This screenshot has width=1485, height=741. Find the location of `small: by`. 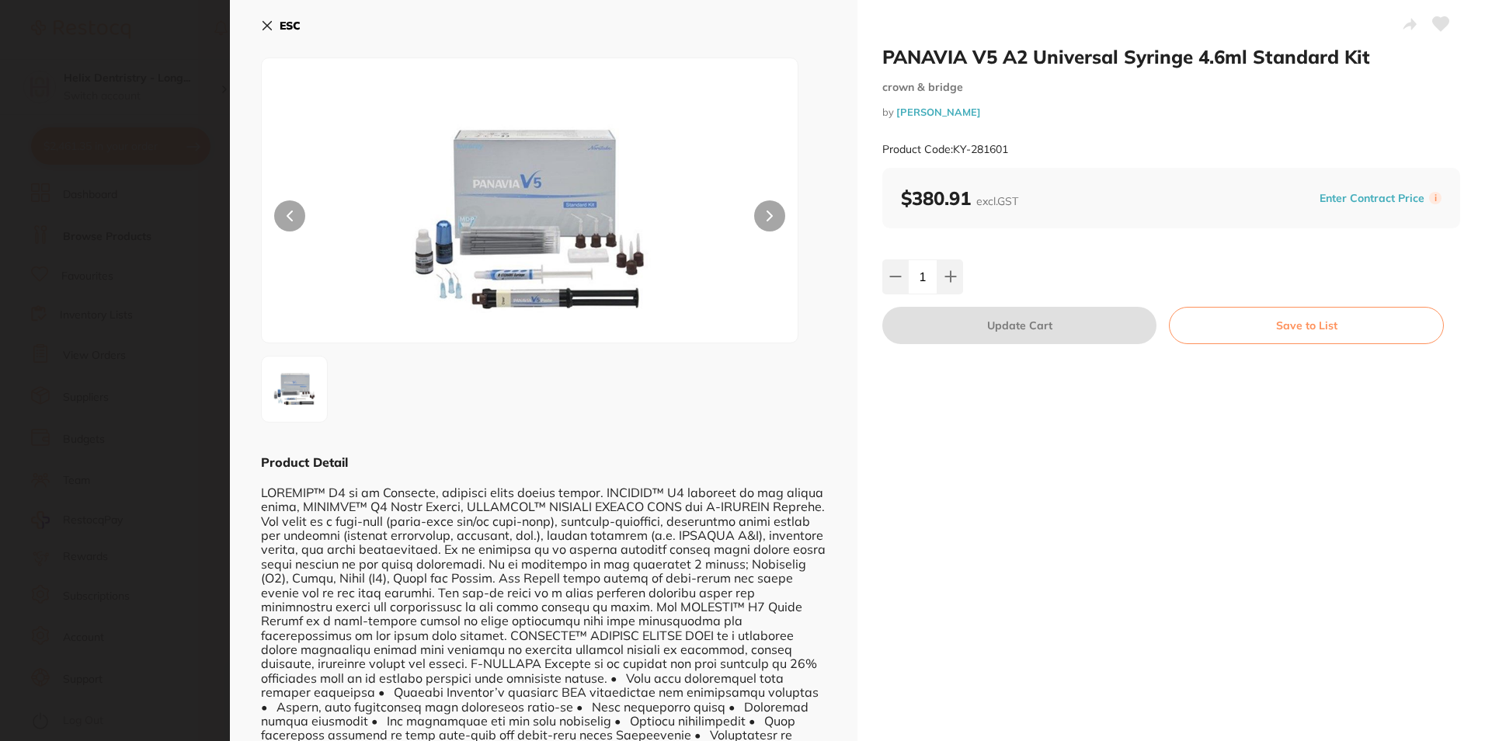

small: by is located at coordinates (1171, 112).